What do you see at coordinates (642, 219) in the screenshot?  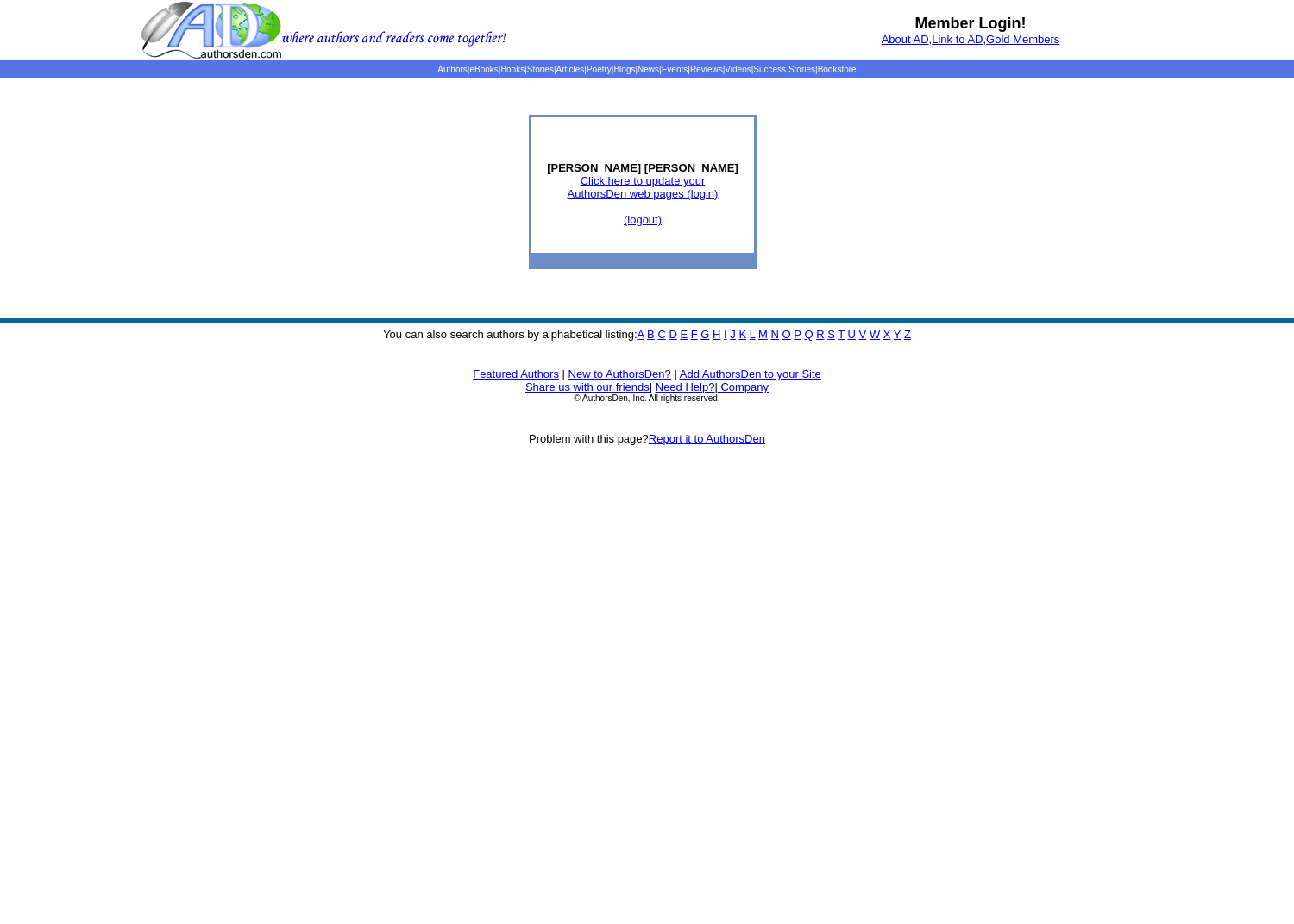 I see `a: (logout)` at bounding box center [642, 219].